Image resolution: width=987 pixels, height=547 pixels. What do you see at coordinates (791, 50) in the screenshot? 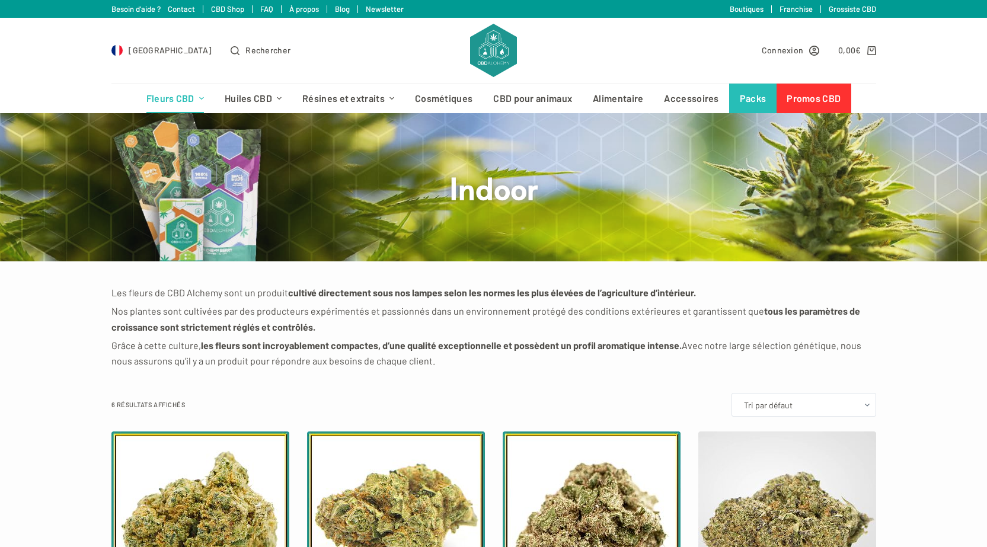
I see `a: Connexion` at bounding box center [791, 50].